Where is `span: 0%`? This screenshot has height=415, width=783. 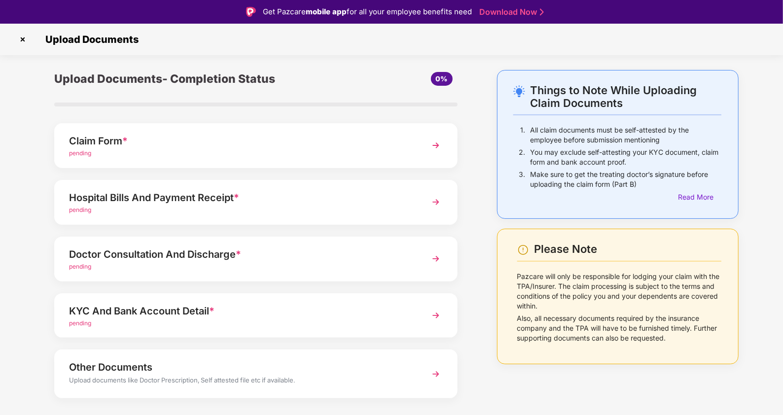
span: 0% is located at coordinates (442, 78).